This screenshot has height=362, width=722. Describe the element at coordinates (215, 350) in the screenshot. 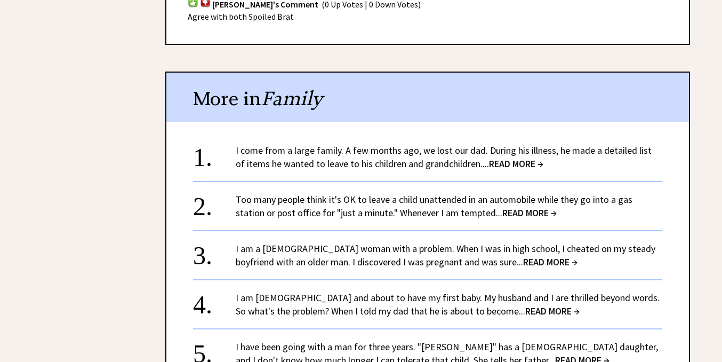

I see `div: 5.` at that location.